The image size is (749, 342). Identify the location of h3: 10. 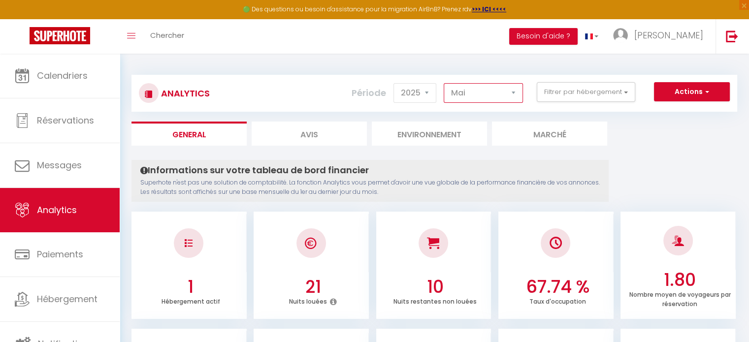
(435, 287).